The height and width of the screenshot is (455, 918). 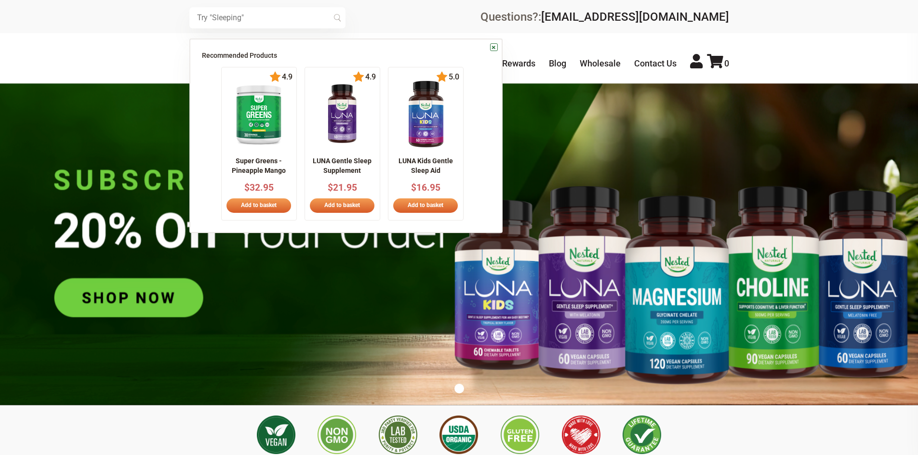 I want to click on a: Nested Rewards, so click(x=503, y=63).